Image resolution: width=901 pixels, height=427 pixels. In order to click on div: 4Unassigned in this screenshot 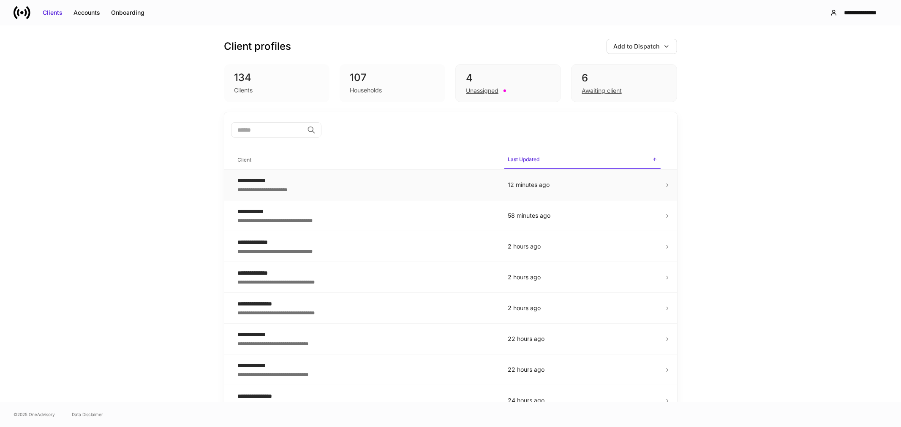, I will do `click(508, 83)`.